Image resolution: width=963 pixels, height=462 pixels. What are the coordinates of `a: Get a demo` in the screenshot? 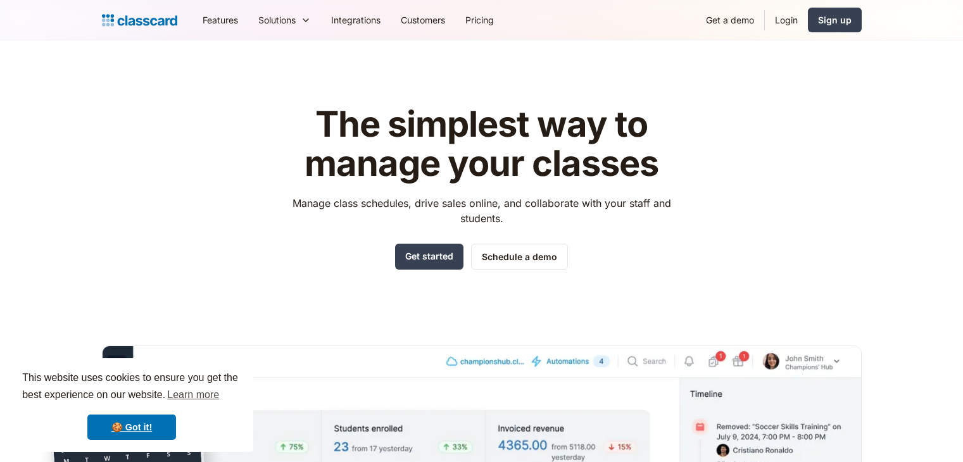 It's located at (730, 20).